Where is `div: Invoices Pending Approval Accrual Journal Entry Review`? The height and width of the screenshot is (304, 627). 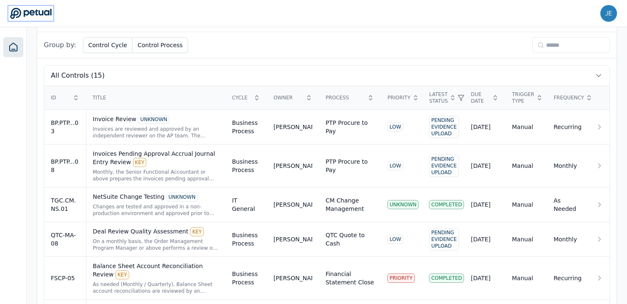 div: Invoices Pending Approval Accrual Journal Entry Review is located at coordinates (156, 158).